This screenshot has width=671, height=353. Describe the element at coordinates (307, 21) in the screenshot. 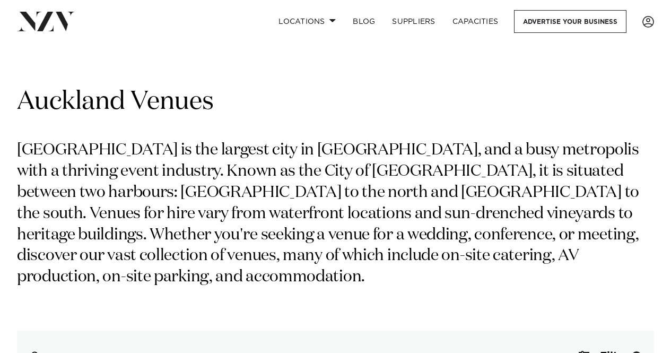

I see `a: Locations` at that location.